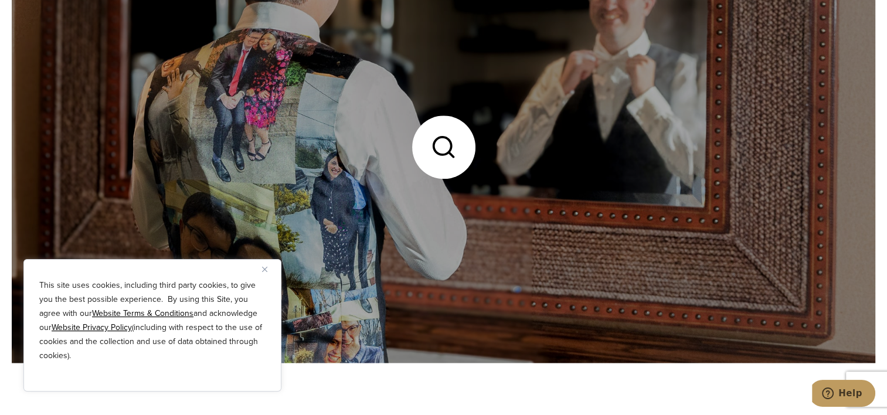 The image size is (887, 415). Describe the element at coordinates (91, 327) in the screenshot. I see `a: Website Privacy Policy` at that location.